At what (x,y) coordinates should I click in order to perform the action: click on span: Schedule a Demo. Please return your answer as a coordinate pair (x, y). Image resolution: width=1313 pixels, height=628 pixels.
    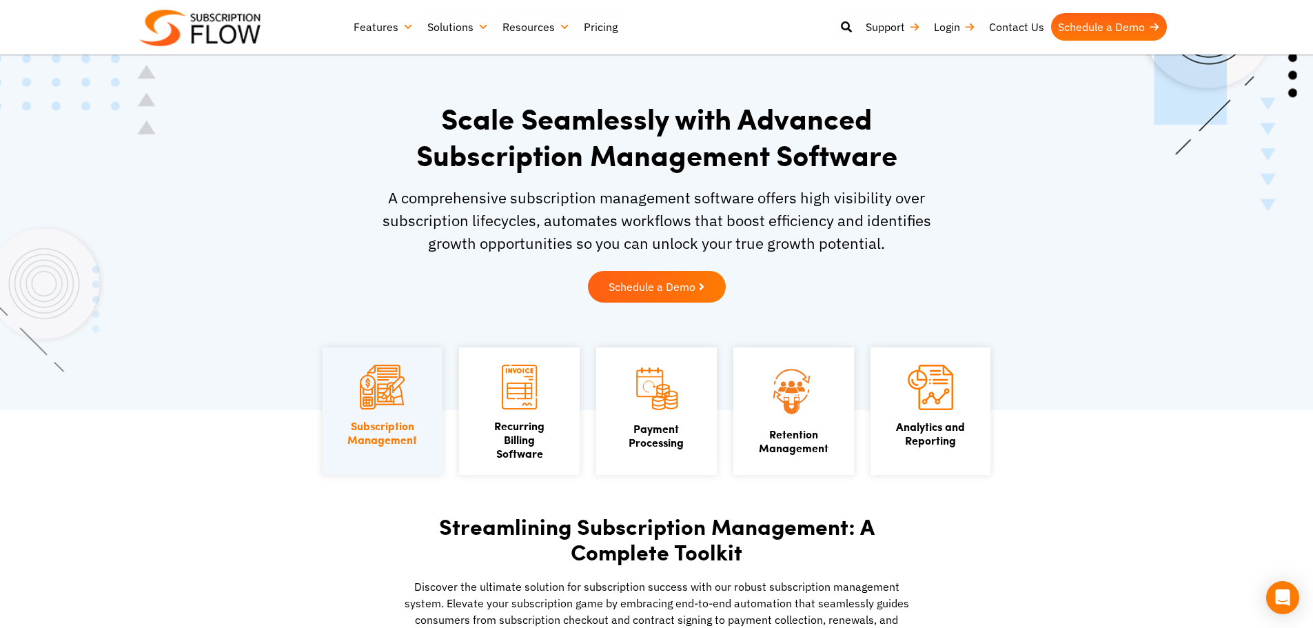
    Looking at the image, I should click on (652, 287).